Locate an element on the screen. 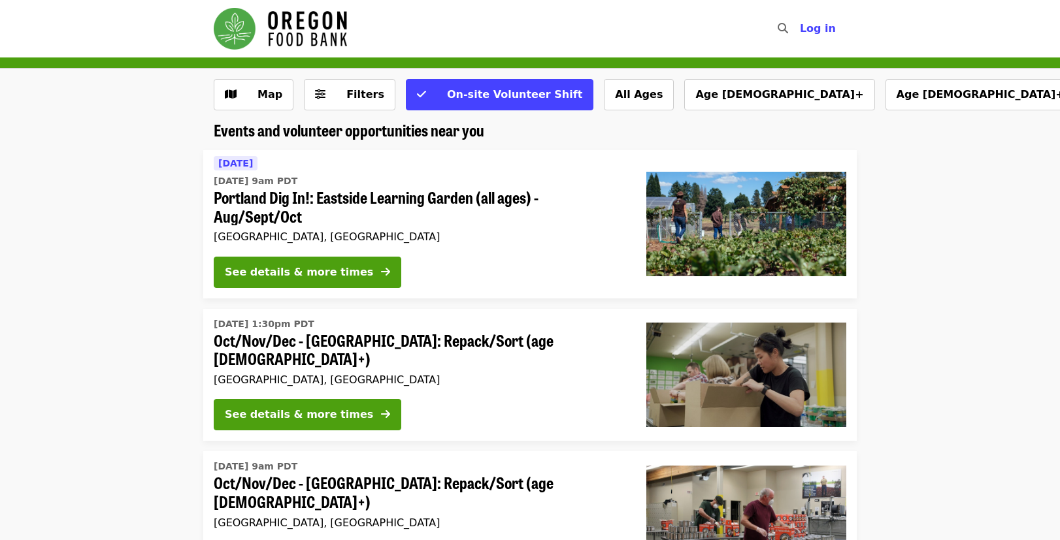 This screenshot has height=540, width=1060. button: On-site Volunteer Shift is located at coordinates (499, 95).